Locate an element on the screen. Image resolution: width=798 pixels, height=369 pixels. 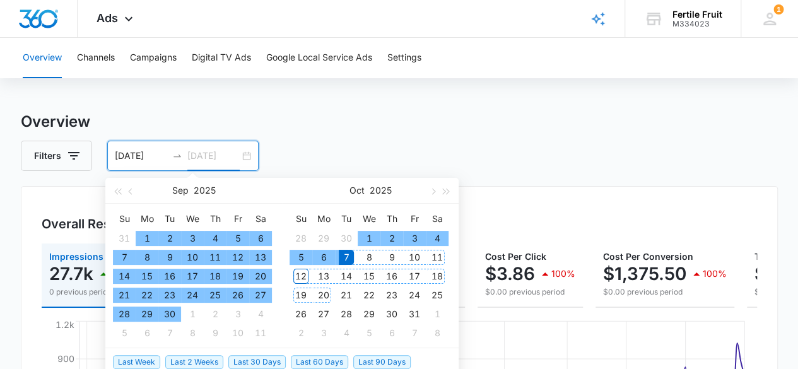
button: Overview is located at coordinates (42, 58).